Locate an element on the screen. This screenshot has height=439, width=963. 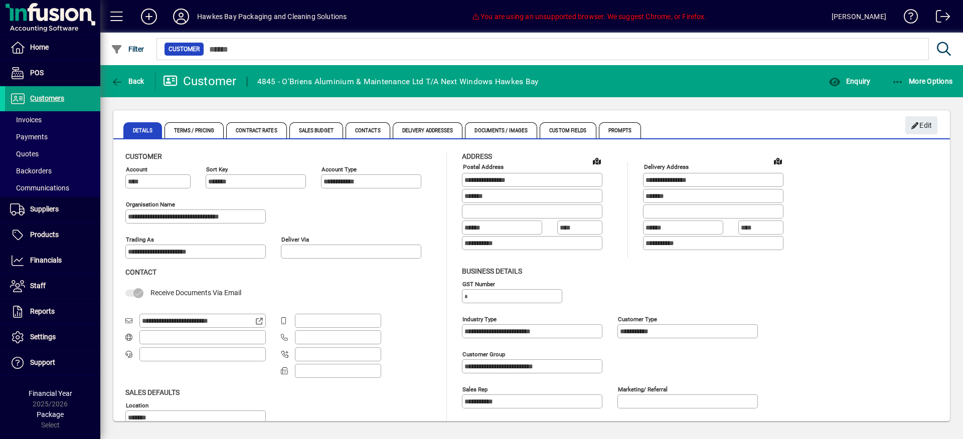
span: Invoices is located at coordinates (26, 120).